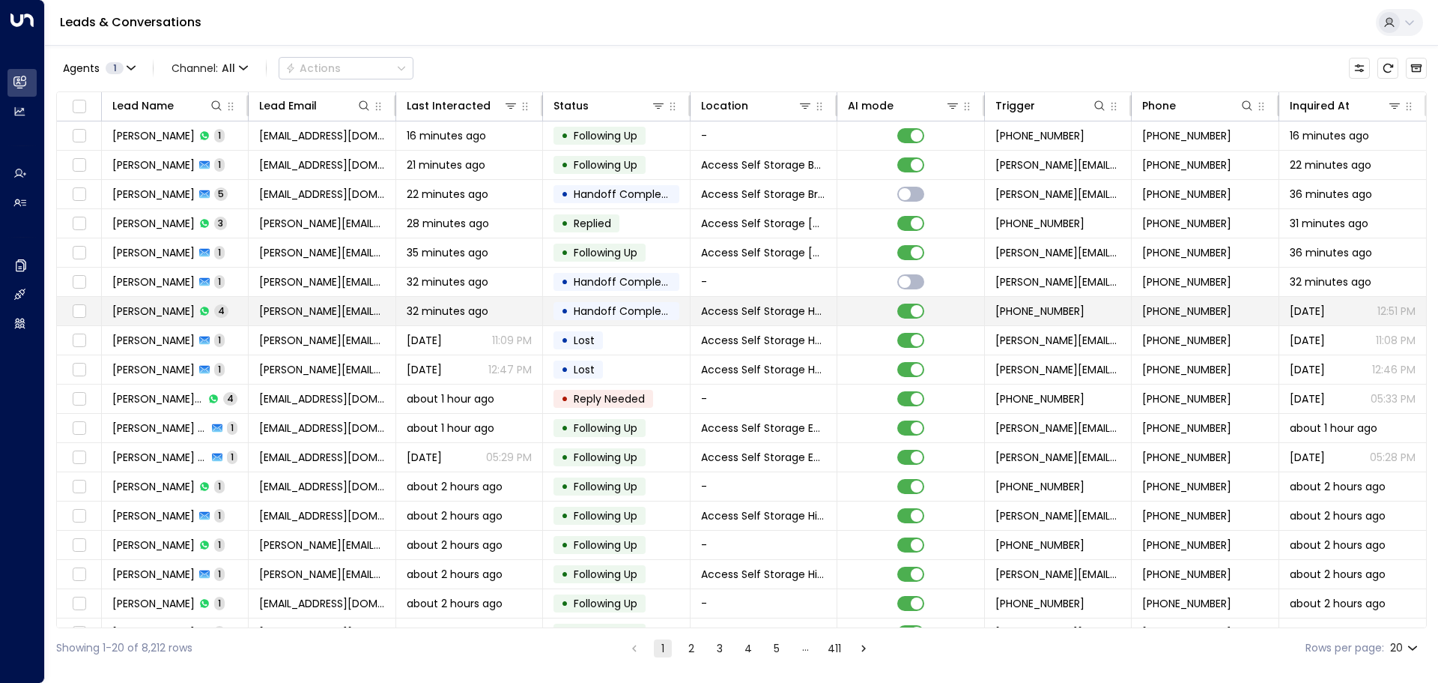 The image size is (1438, 683). What do you see at coordinates (462, 106) in the screenshot?
I see `div: Last Interacted` at bounding box center [462, 106].